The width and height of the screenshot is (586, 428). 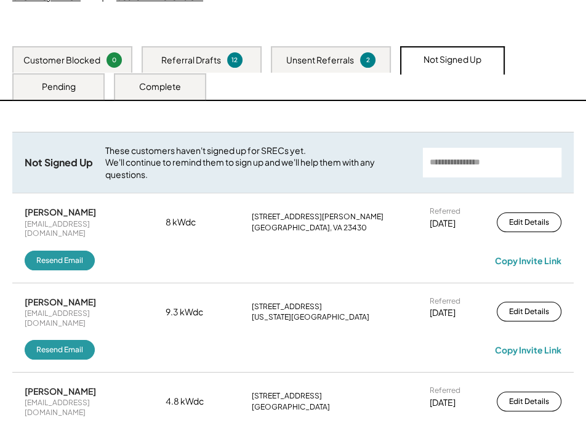 I want to click on div: 0, so click(x=114, y=60).